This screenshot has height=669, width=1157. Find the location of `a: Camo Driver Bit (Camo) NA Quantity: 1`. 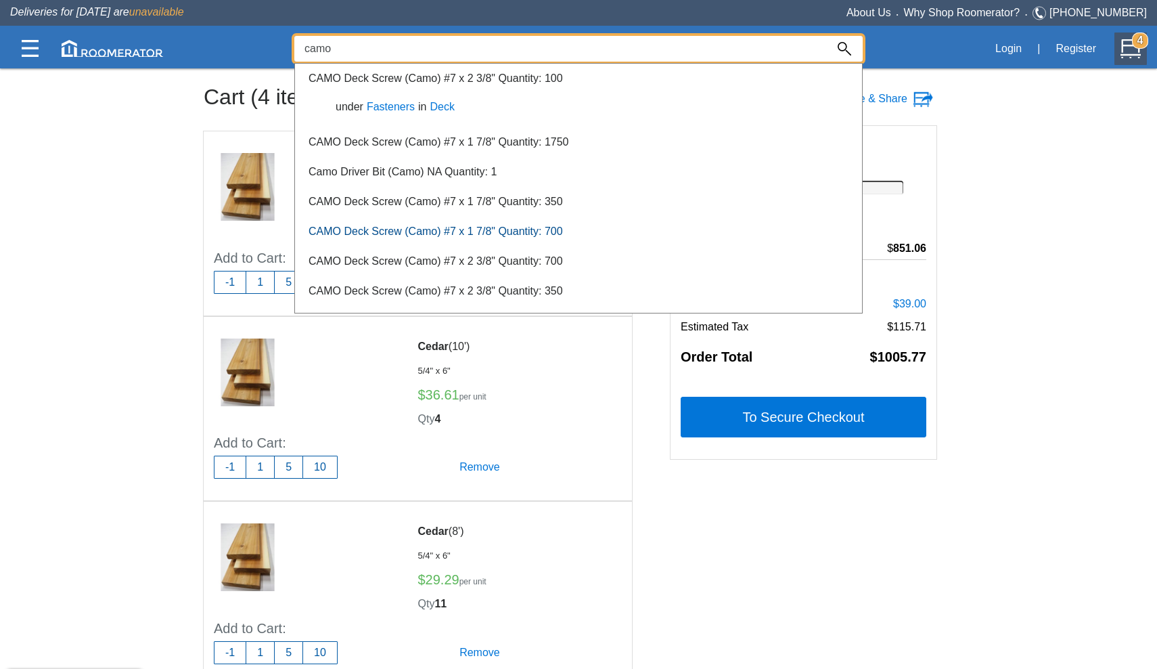

a: Camo Driver Bit (Camo) NA Quantity: 1 is located at coordinates (403, 171).